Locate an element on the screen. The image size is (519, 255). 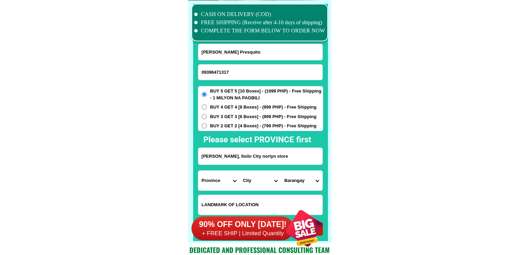
input: BUY 2 GET 2 [4 Boxes] - (799 PHP) - Free Shipping is located at coordinates (204, 125).